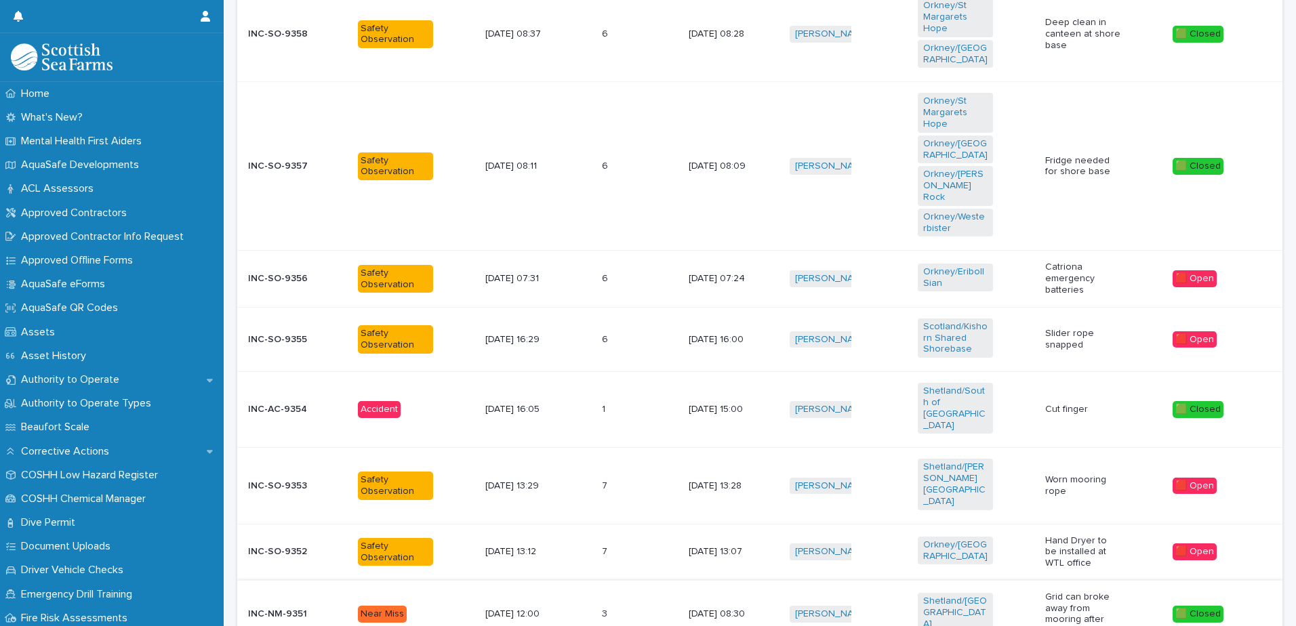 The width and height of the screenshot is (1296, 626). What do you see at coordinates (62, 57) in the screenshot?
I see `img: bPIBxiqnSb2ggTQWdOVV` at bounding box center [62, 57].